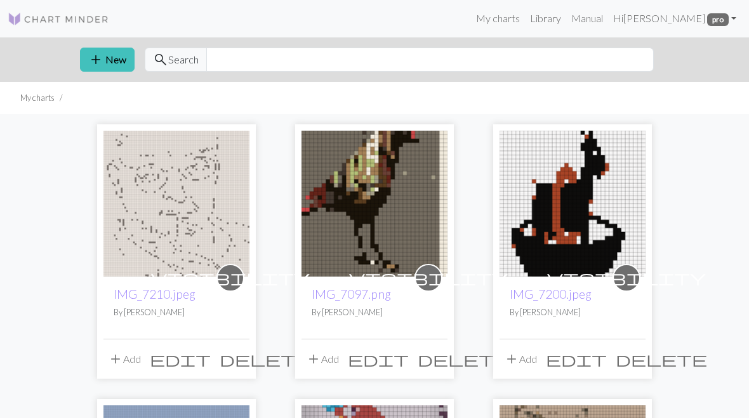 This screenshot has height=418, width=749. Describe the element at coordinates (587, 19) in the screenshot. I see `a: Manual` at that location.